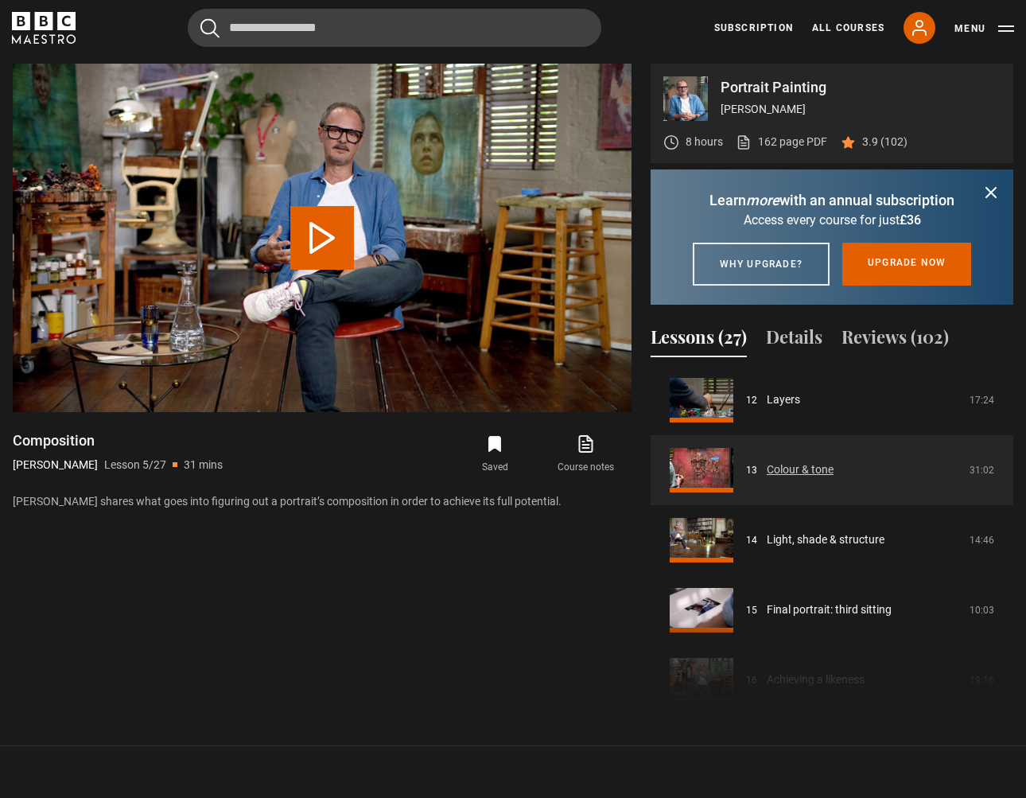  Describe the element at coordinates (44, 28) in the screenshot. I see `a: BBC Maestro` at that location.